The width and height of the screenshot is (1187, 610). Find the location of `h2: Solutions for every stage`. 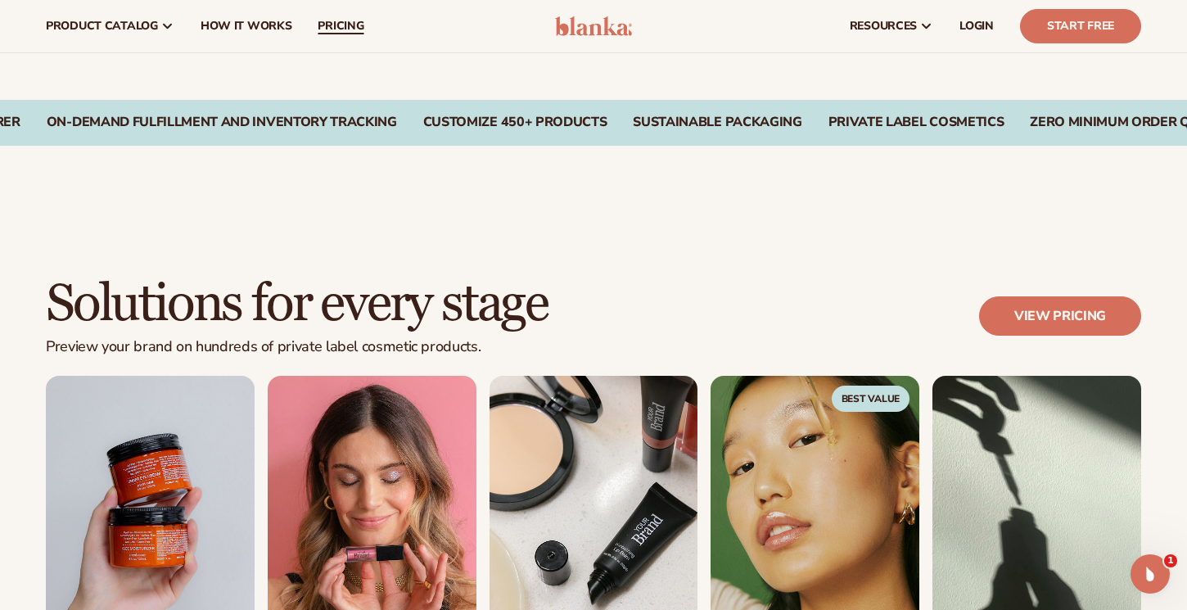

h2: Solutions for every stage is located at coordinates (296, 304).